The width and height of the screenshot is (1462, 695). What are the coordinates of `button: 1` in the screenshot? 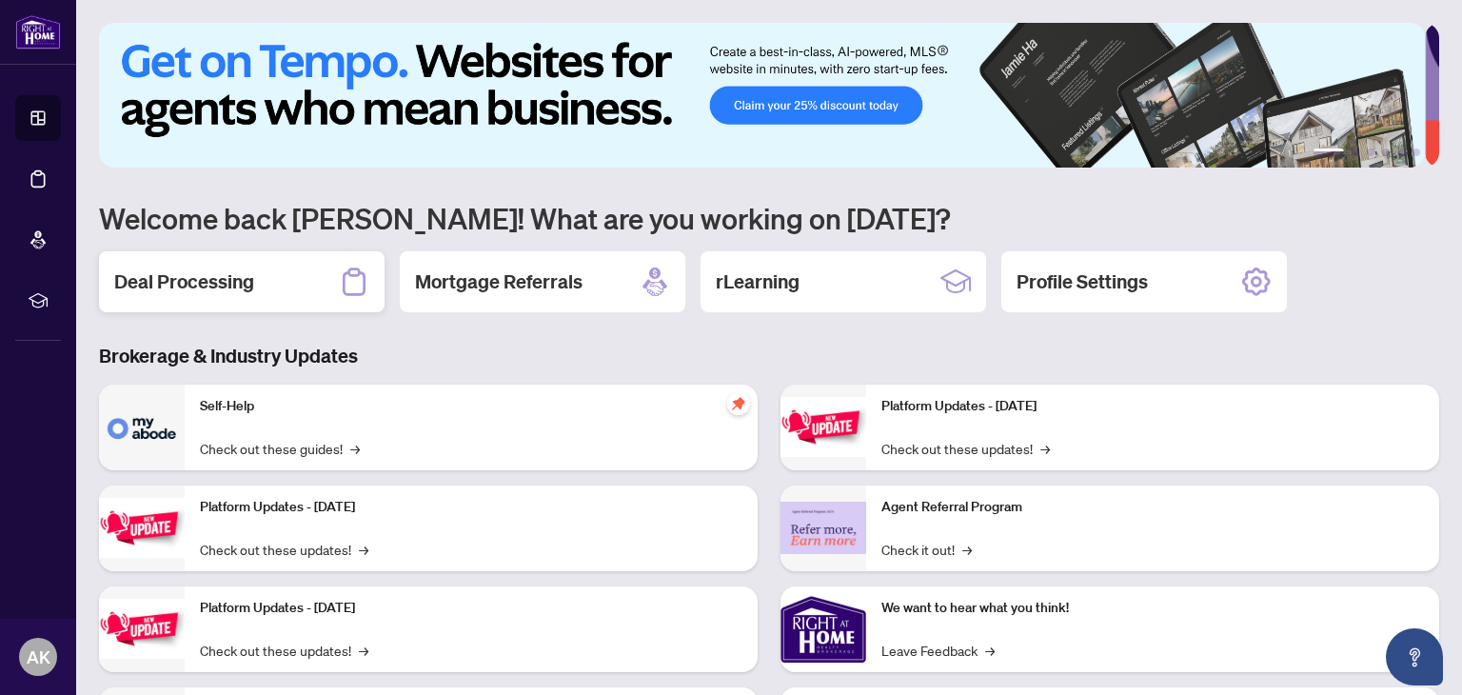 It's located at (1329, 152).